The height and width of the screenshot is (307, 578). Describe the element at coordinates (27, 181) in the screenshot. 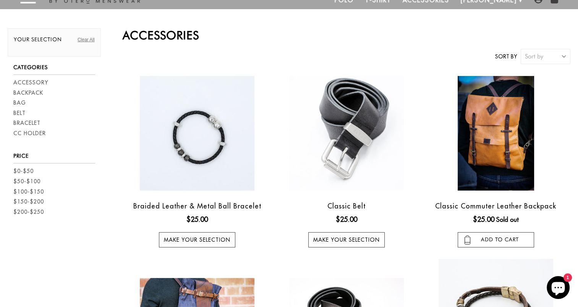

I see `a: $50-$100` at that location.